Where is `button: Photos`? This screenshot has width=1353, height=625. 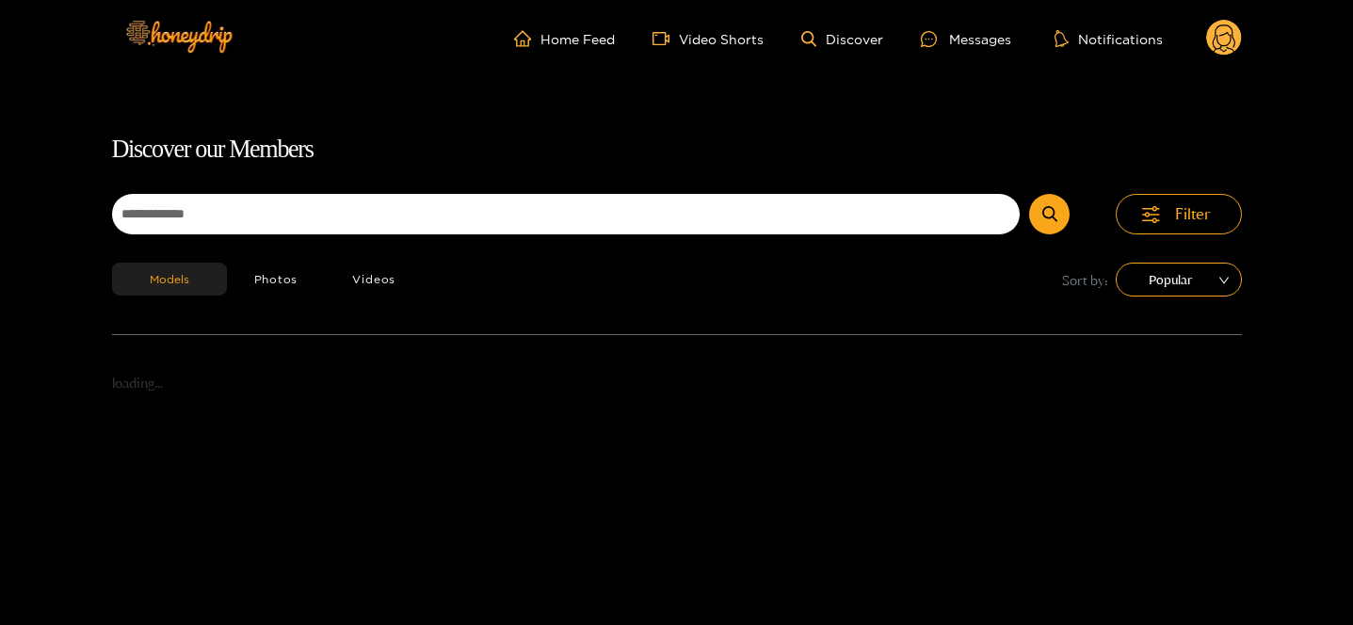 button: Photos is located at coordinates (276, 279).